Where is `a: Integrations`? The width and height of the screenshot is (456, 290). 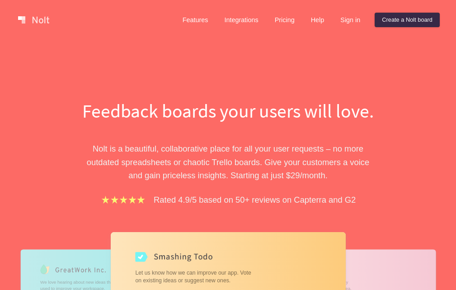 a: Integrations is located at coordinates (241, 20).